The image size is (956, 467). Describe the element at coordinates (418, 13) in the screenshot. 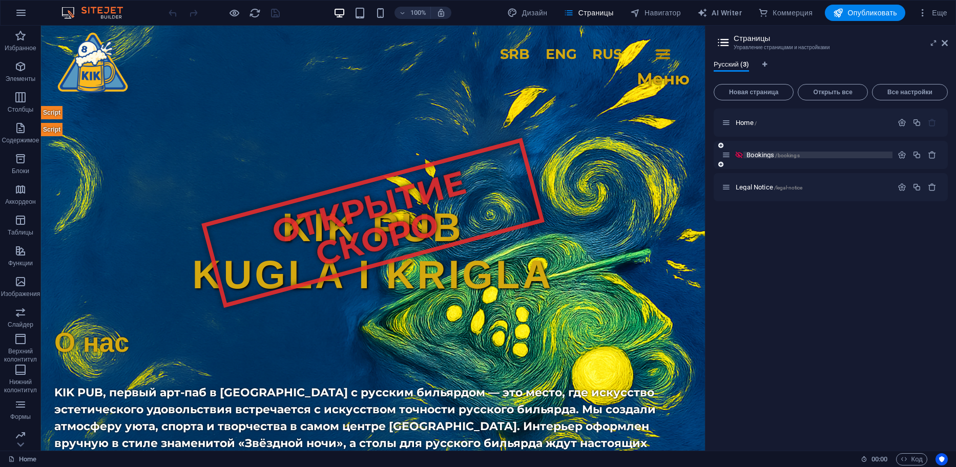

I see `h6: 100%` at that location.